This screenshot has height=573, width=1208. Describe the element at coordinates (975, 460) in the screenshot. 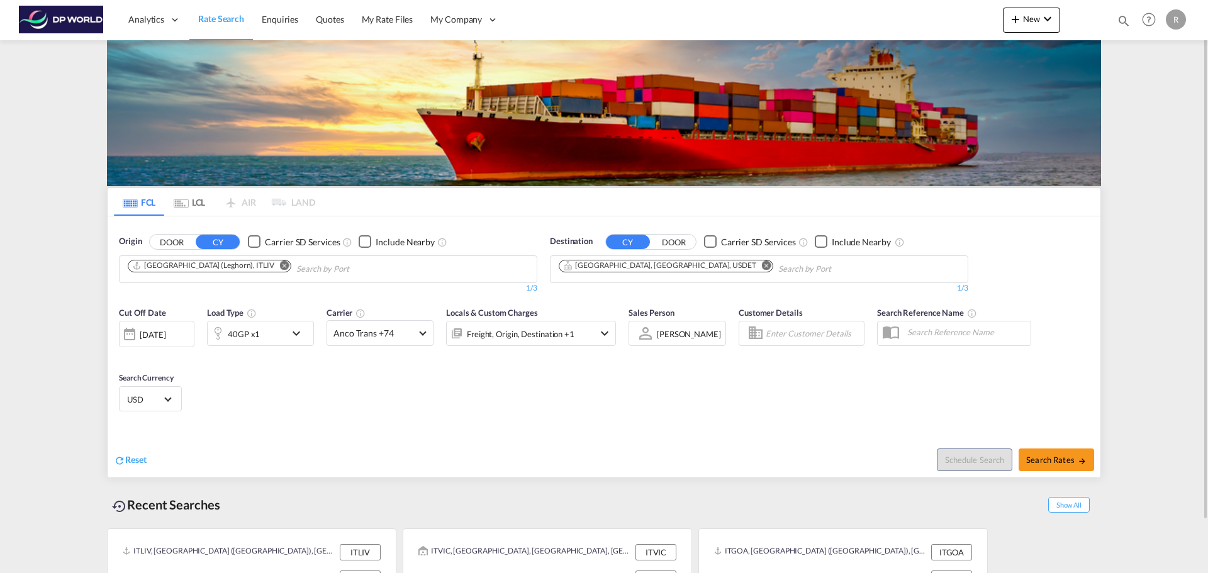

I see `button: Note: By default Schedule search will only considerorigin ports, destination ports and cut off da...` at that location.